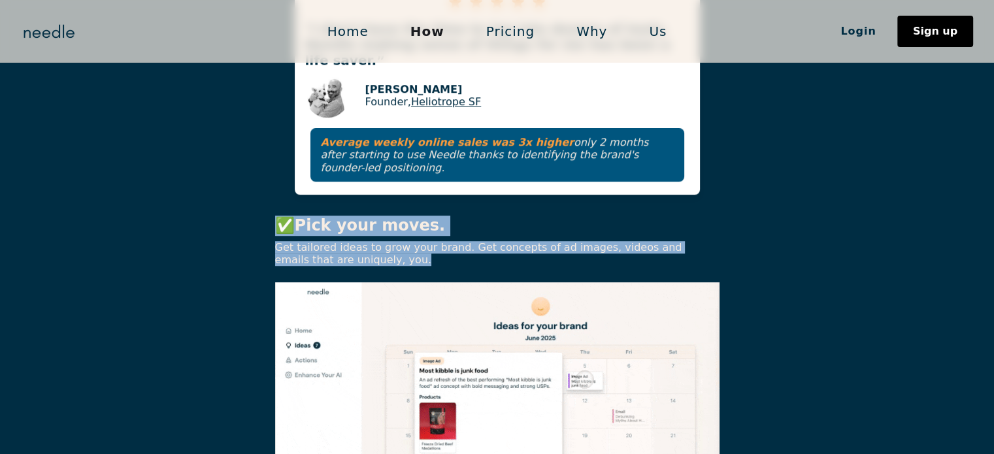 The image size is (994, 454). What do you see at coordinates (511, 31) in the screenshot?
I see `a: Pricing` at bounding box center [511, 31].